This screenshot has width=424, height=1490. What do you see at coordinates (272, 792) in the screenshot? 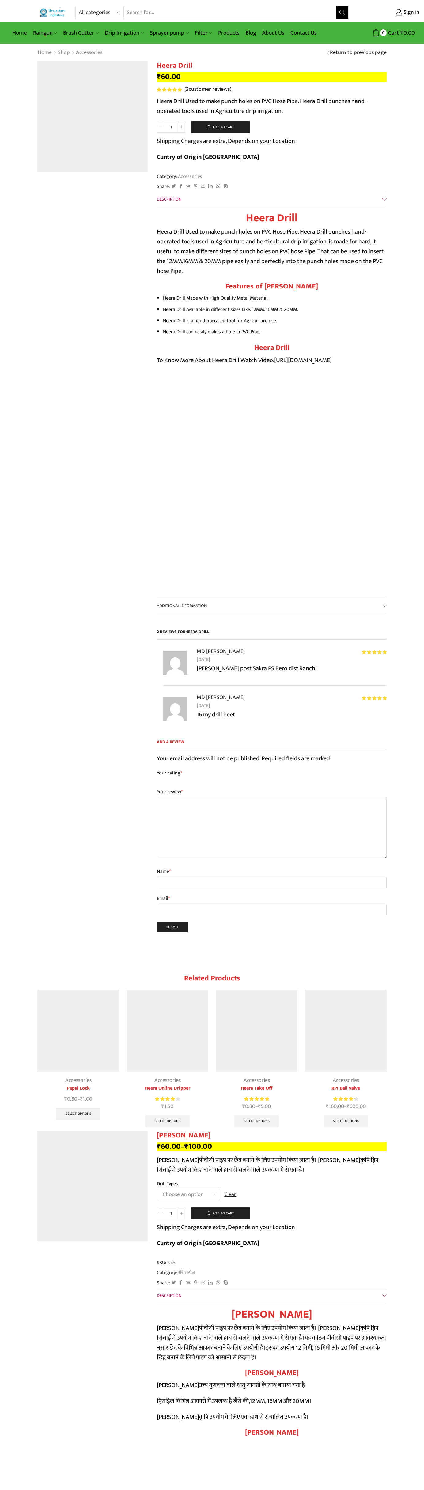
I see `label: Your review` at bounding box center [272, 792].